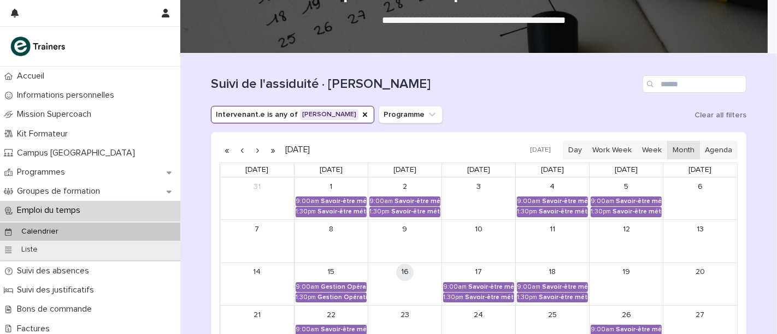 Image resolution: width=777 pixels, height=334 pixels. Describe the element at coordinates (700, 199) in the screenshot. I see `td: September 6, 2025` at that location.